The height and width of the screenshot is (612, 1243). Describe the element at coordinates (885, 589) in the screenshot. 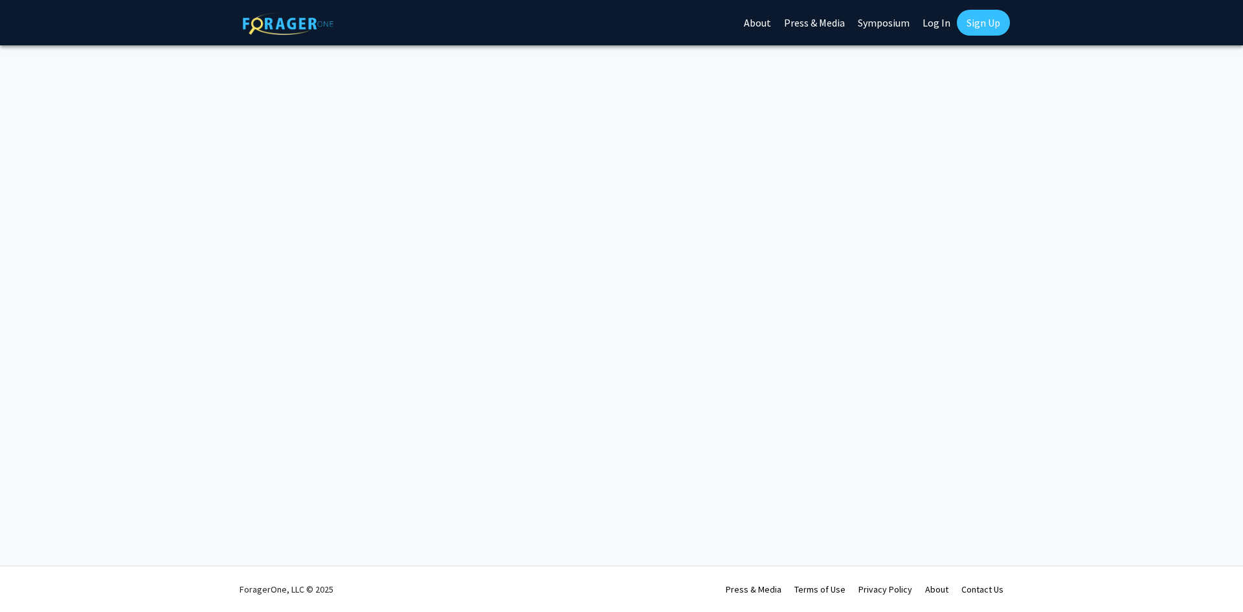

I see `a: Privacy Policy` at that location.